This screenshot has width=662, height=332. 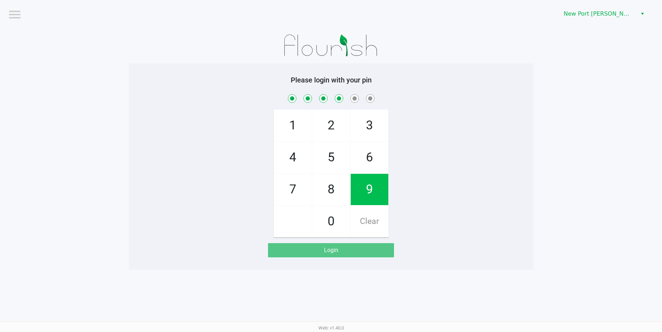 What do you see at coordinates (331, 327) in the screenshot?
I see `span: Web: v1.40.0` at bounding box center [331, 327].